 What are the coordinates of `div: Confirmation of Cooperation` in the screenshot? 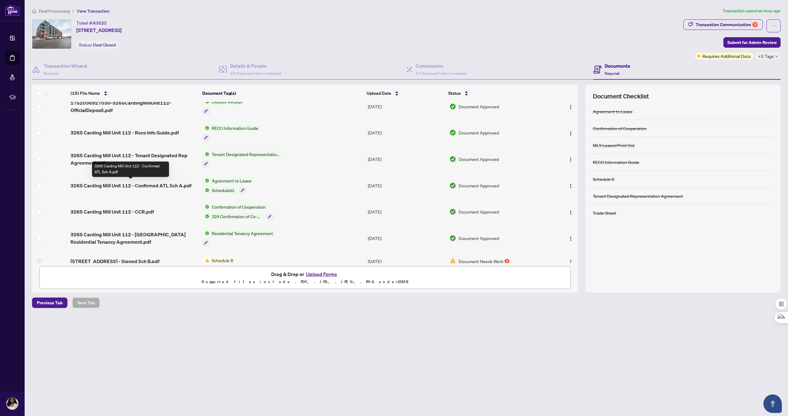 It's located at (620, 128).